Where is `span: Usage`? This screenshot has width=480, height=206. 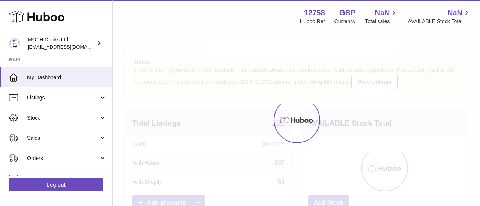
span: Usage is located at coordinates (67, 179).